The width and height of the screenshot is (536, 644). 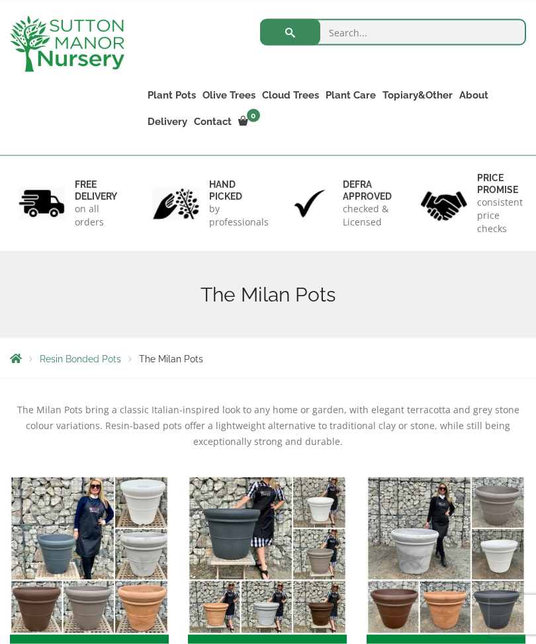 I want to click on img: 2.jpg, so click(x=176, y=204).